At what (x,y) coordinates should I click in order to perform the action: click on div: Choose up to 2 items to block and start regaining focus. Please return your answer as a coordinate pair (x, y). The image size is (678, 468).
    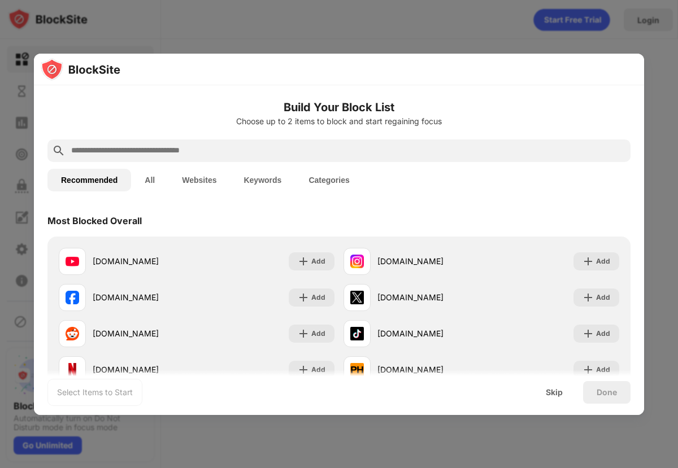
    Looking at the image, I should click on (339, 121).